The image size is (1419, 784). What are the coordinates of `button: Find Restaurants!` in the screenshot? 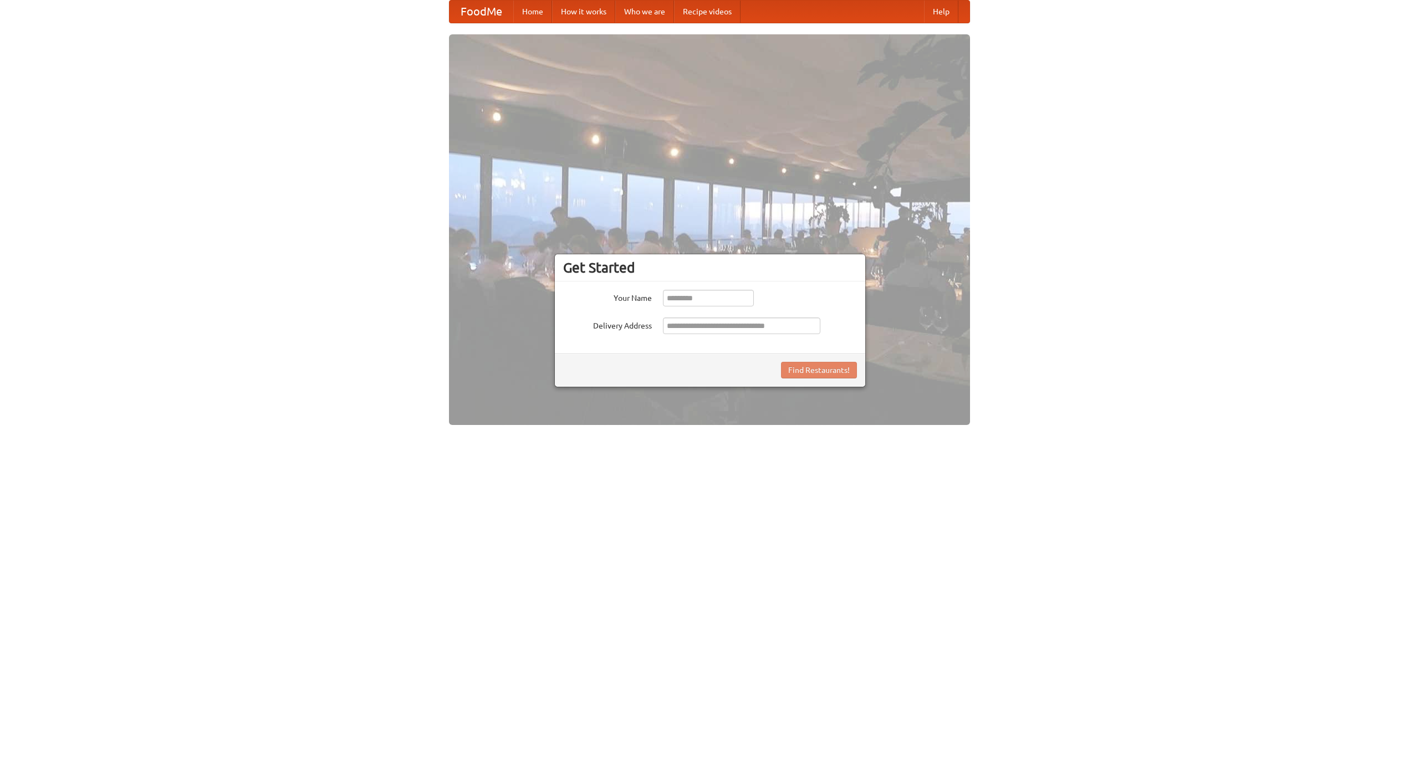 It's located at (819, 370).